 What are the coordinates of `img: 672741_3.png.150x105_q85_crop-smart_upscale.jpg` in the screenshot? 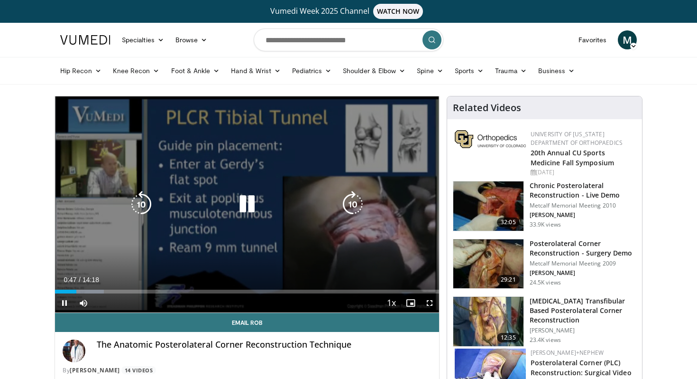 It's located at (489, 264).